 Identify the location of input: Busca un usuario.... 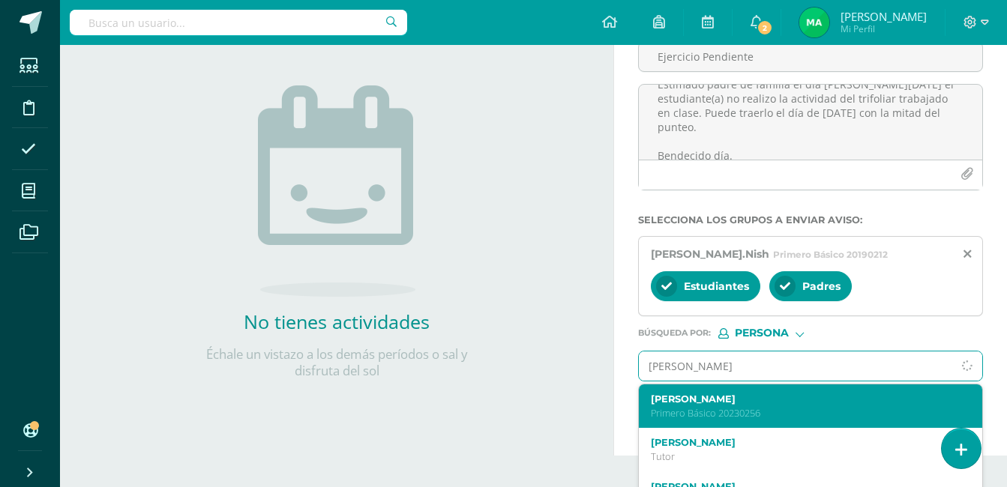
(238, 22).